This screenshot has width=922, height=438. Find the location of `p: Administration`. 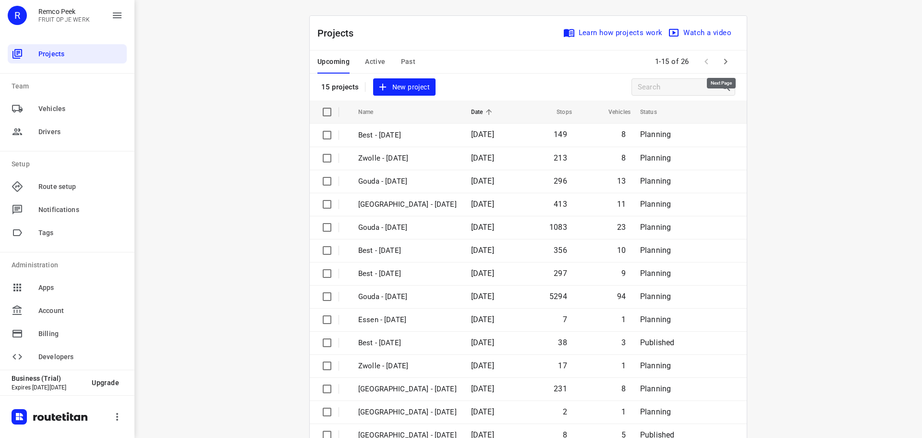

p: Administration is located at coordinates (69, 265).